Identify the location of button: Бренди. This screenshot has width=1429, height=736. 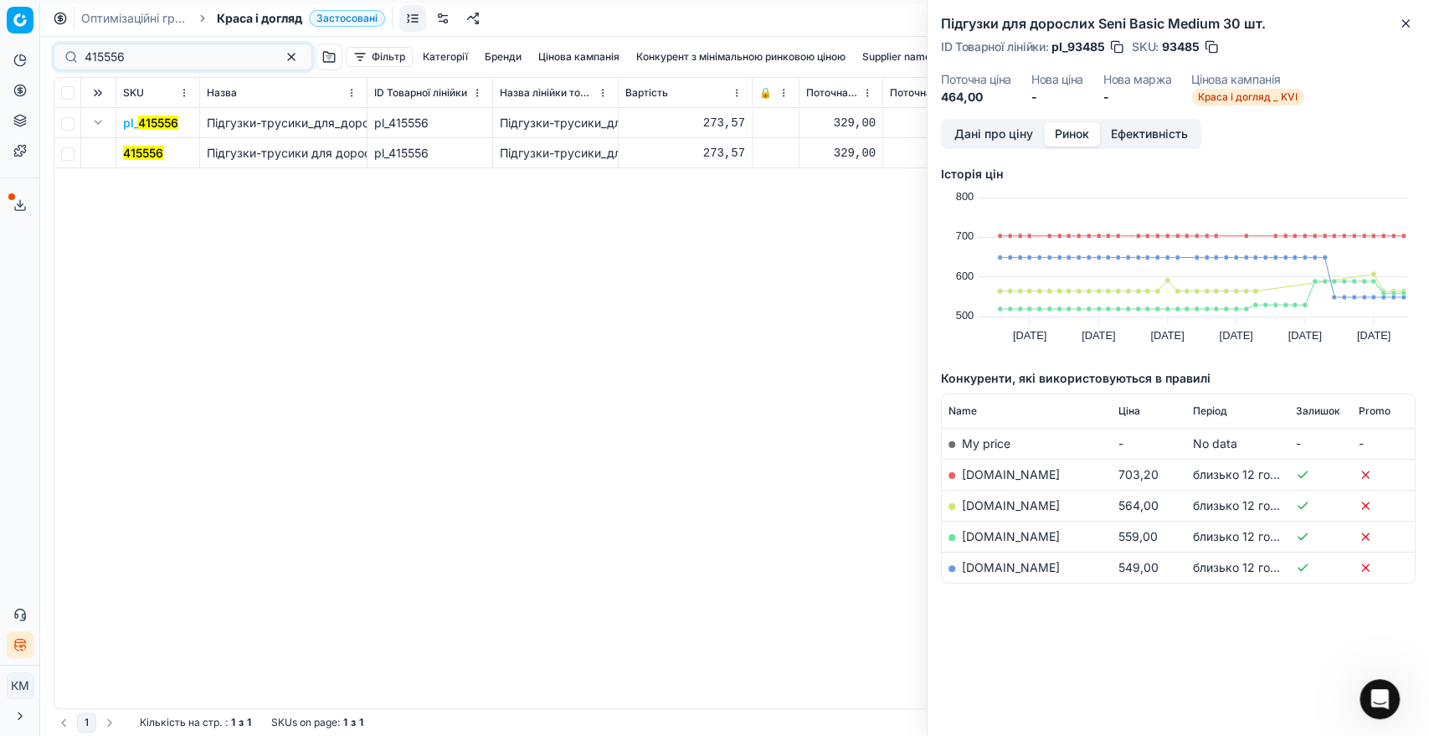
(503, 57).